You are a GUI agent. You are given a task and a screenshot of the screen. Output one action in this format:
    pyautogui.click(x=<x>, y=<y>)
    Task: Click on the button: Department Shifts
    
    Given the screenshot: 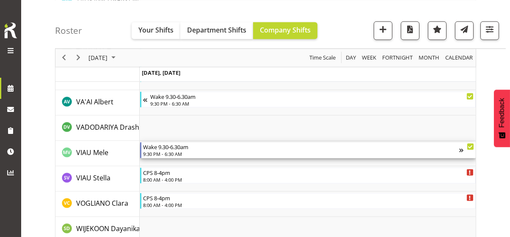 What is the action you would take?
    pyautogui.click(x=217, y=30)
    